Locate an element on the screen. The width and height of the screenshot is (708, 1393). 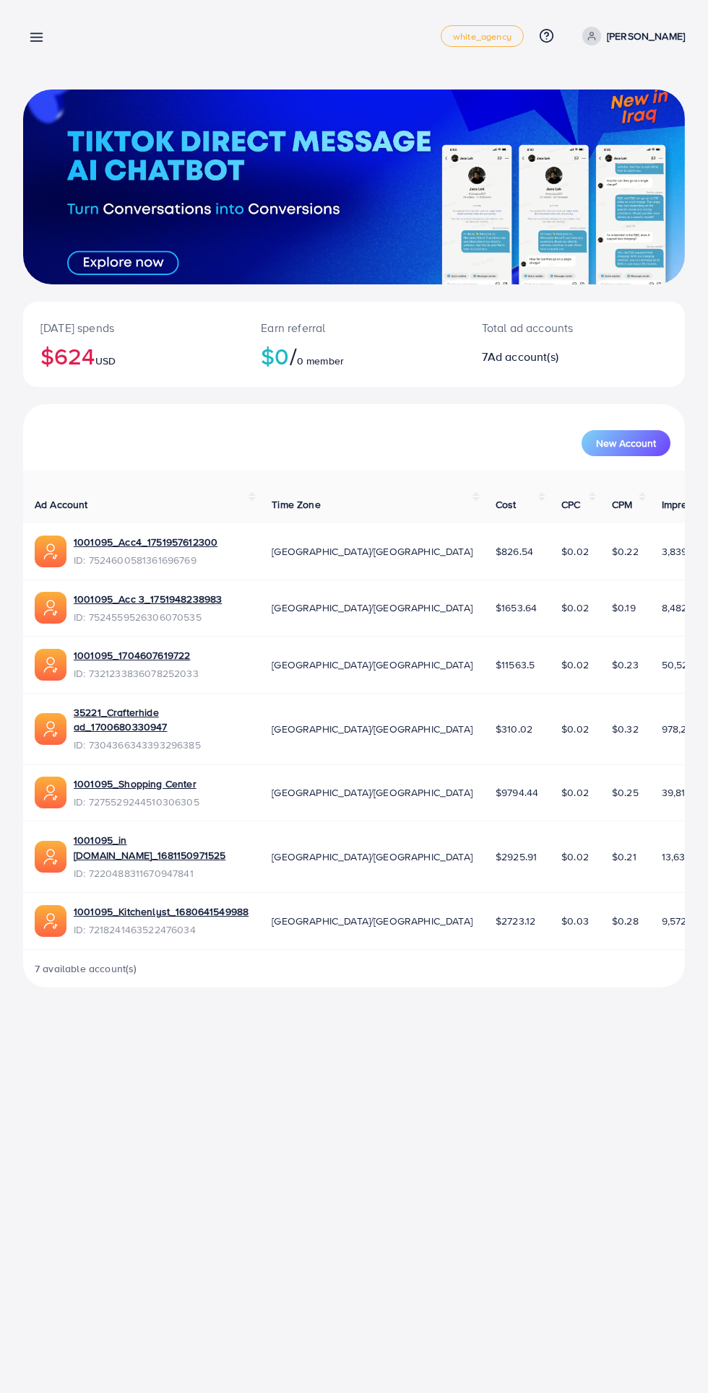
p: Total ad accounts is located at coordinates (547, 328).